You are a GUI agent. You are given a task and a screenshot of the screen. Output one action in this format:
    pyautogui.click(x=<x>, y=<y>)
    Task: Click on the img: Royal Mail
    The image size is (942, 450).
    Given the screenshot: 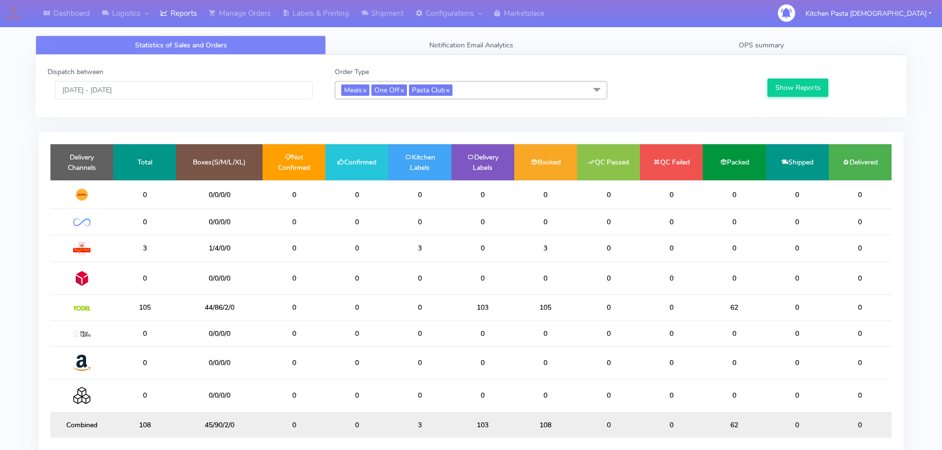 What is the action you would take?
    pyautogui.click(x=82, y=249)
    